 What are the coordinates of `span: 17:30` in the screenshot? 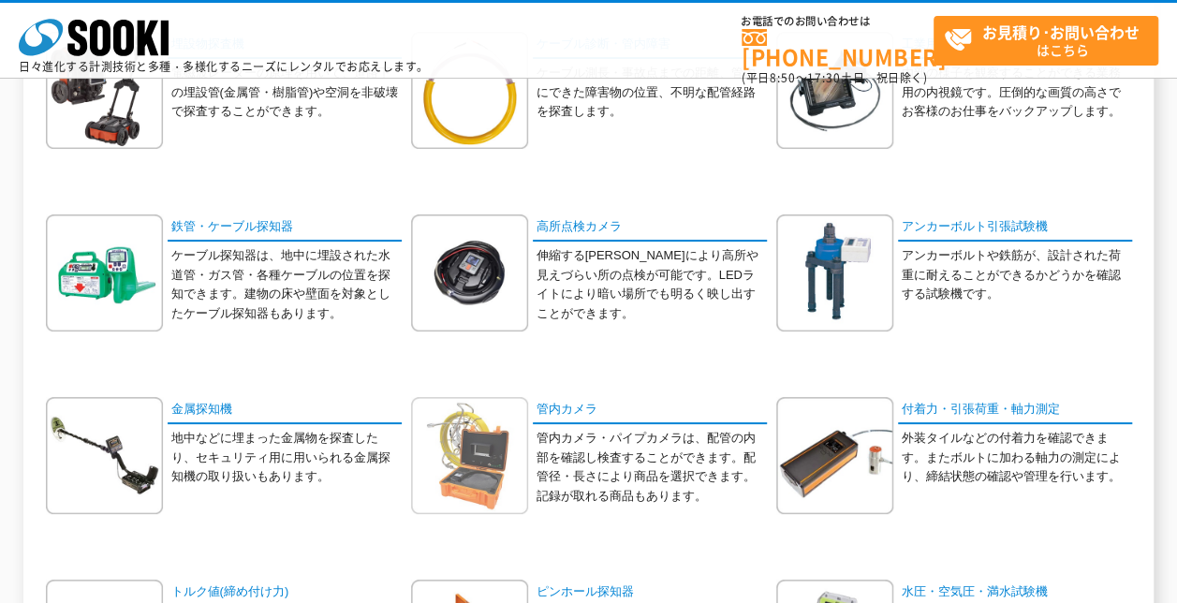 It's located at (824, 78).